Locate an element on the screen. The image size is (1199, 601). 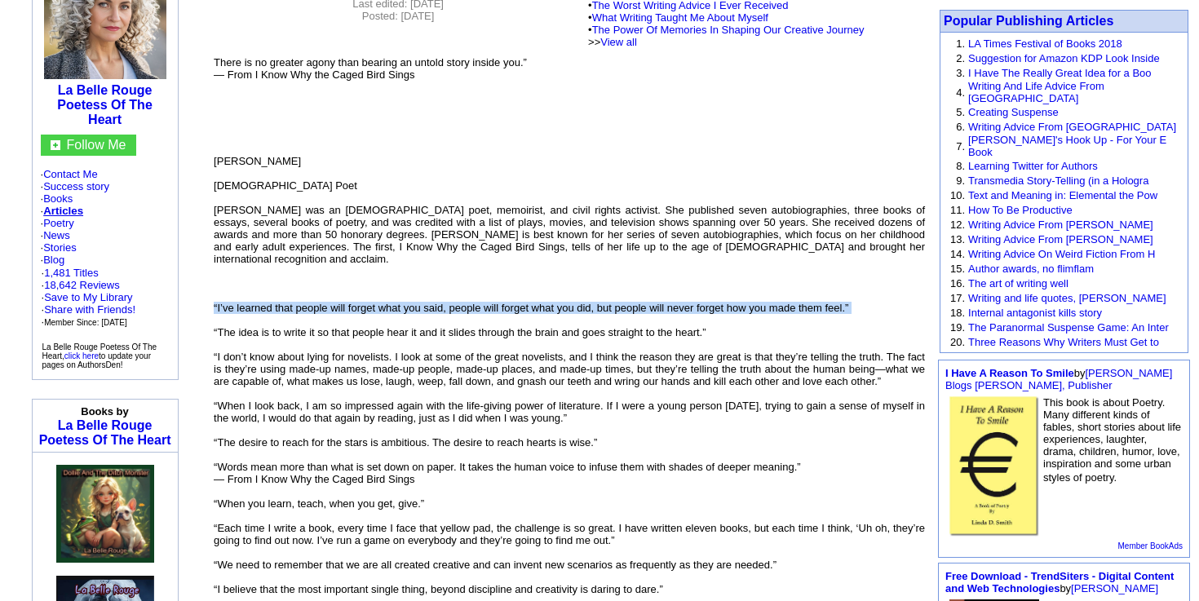
a: Blog is located at coordinates (54, 259).